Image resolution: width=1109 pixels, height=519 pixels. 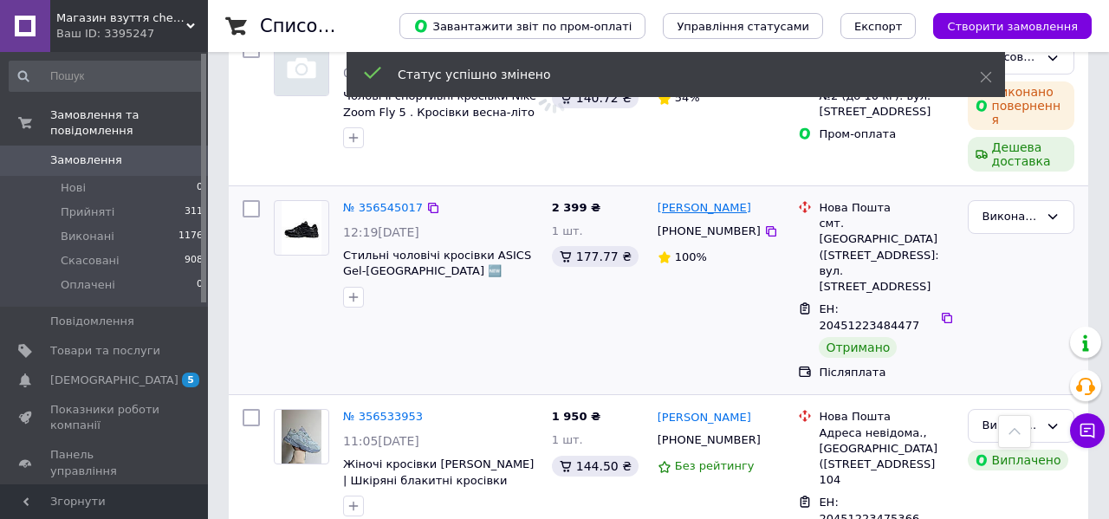 I want to click on div: Ваш ID: 3395247, so click(x=132, y=34).